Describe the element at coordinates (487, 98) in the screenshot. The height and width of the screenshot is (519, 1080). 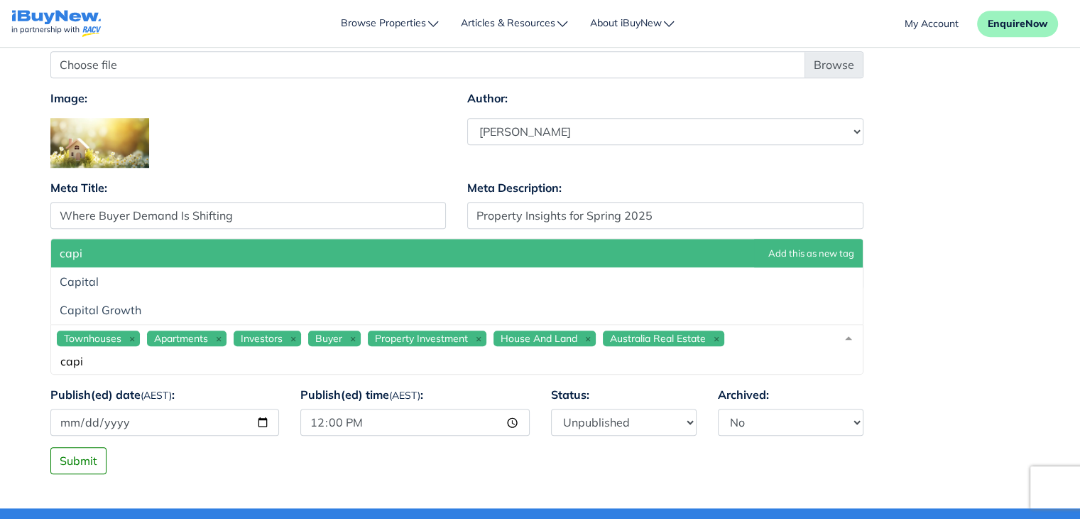
I see `strong: Author:` at that location.